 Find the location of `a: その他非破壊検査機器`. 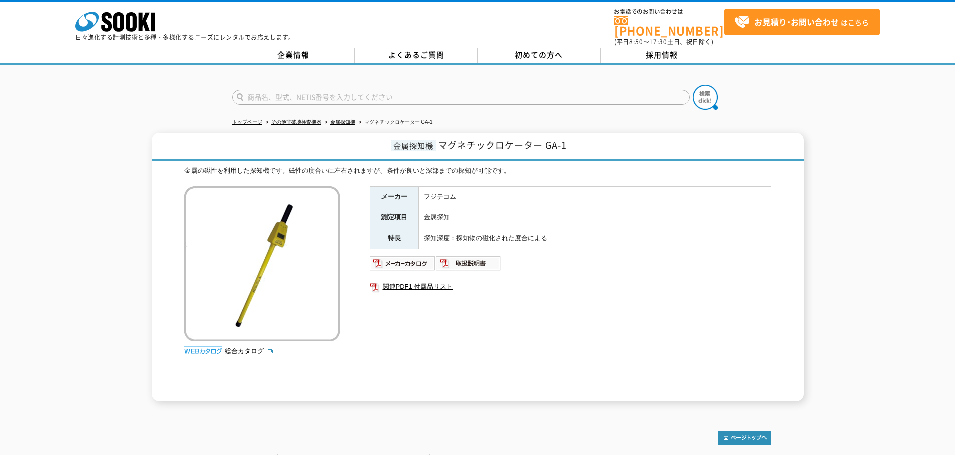

a: その他非破壊検査機器 is located at coordinates (296, 122).